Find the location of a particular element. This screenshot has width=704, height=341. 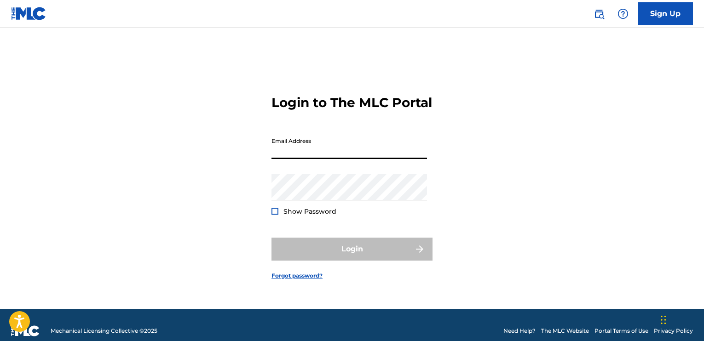

img: search is located at coordinates (599, 14).